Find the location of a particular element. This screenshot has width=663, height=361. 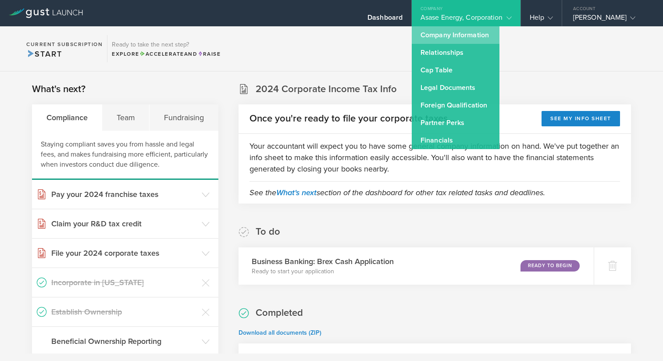

h2: Completed is located at coordinates (279, 313).